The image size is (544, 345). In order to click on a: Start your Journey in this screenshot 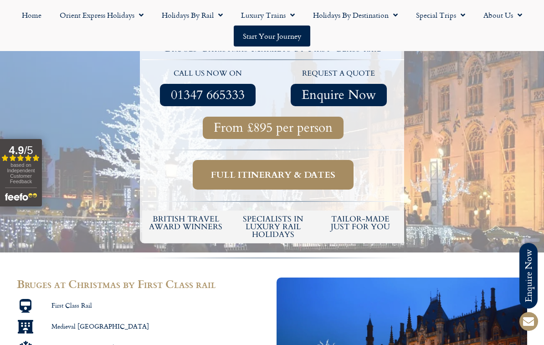, I will do `click(272, 36)`.